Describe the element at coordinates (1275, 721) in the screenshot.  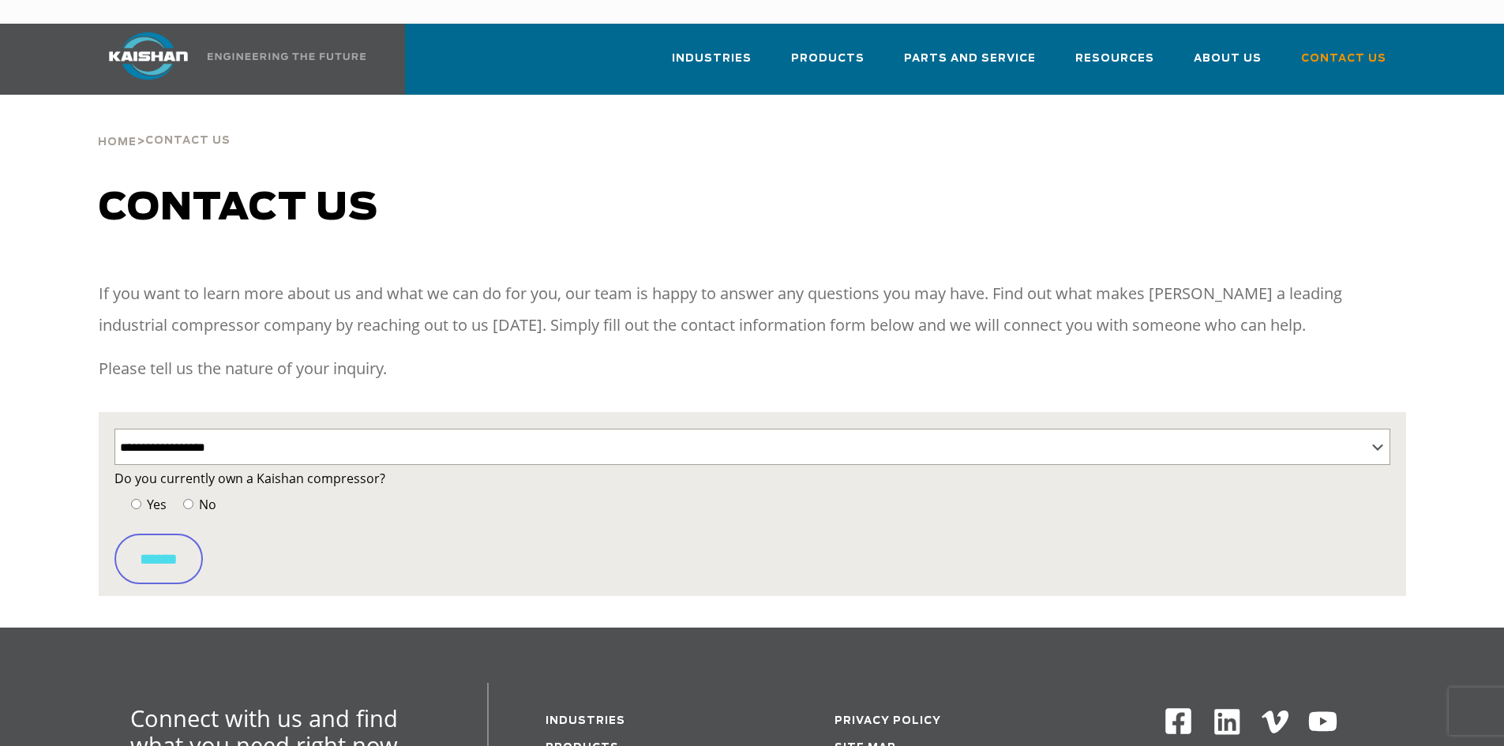
I see `img: Vimeo` at that location.